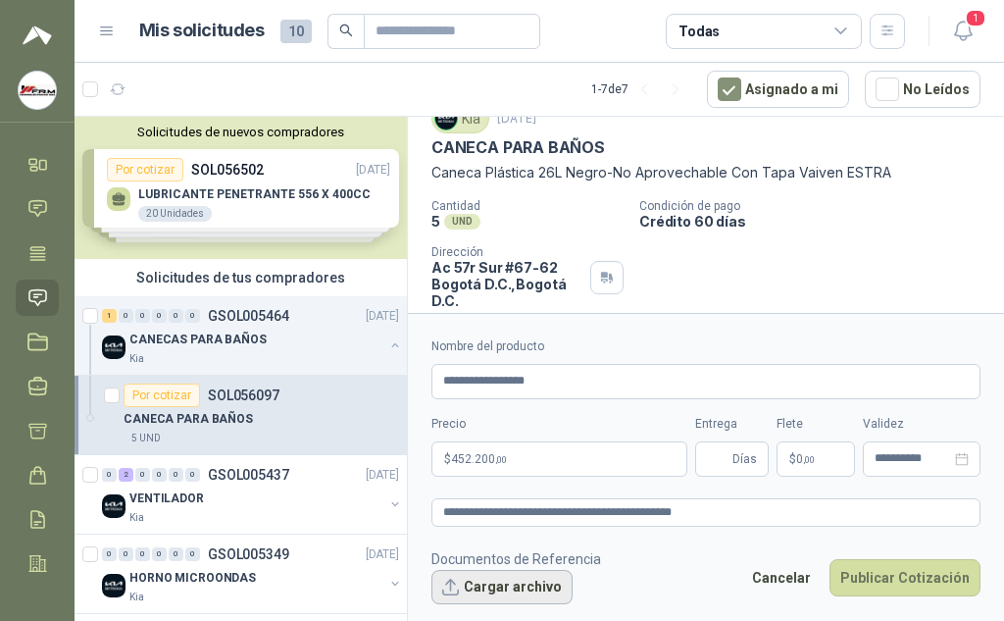 The height and width of the screenshot is (621, 1004). Describe the element at coordinates (976, 18) in the screenshot. I see `span: 1` at that location.